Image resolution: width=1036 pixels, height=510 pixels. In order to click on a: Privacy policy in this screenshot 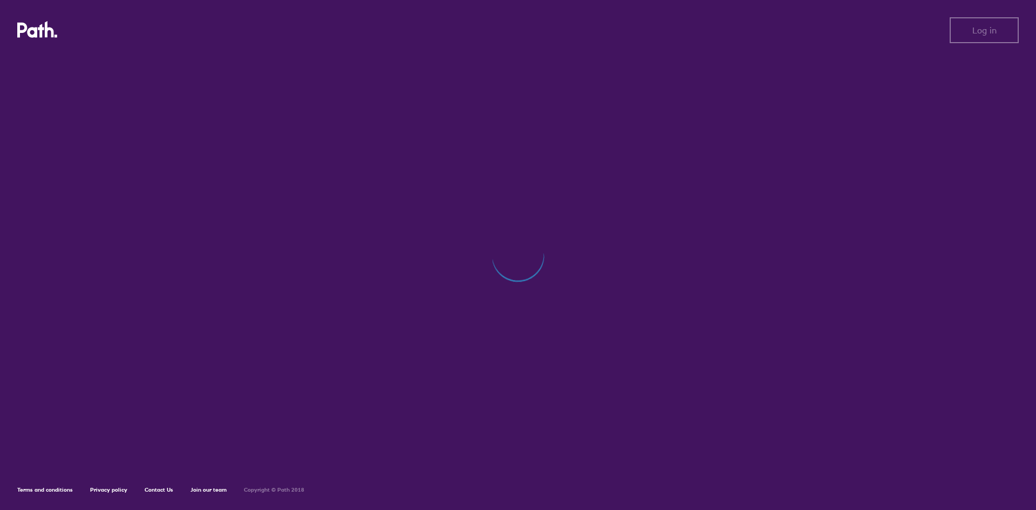, I will do `click(108, 490)`.